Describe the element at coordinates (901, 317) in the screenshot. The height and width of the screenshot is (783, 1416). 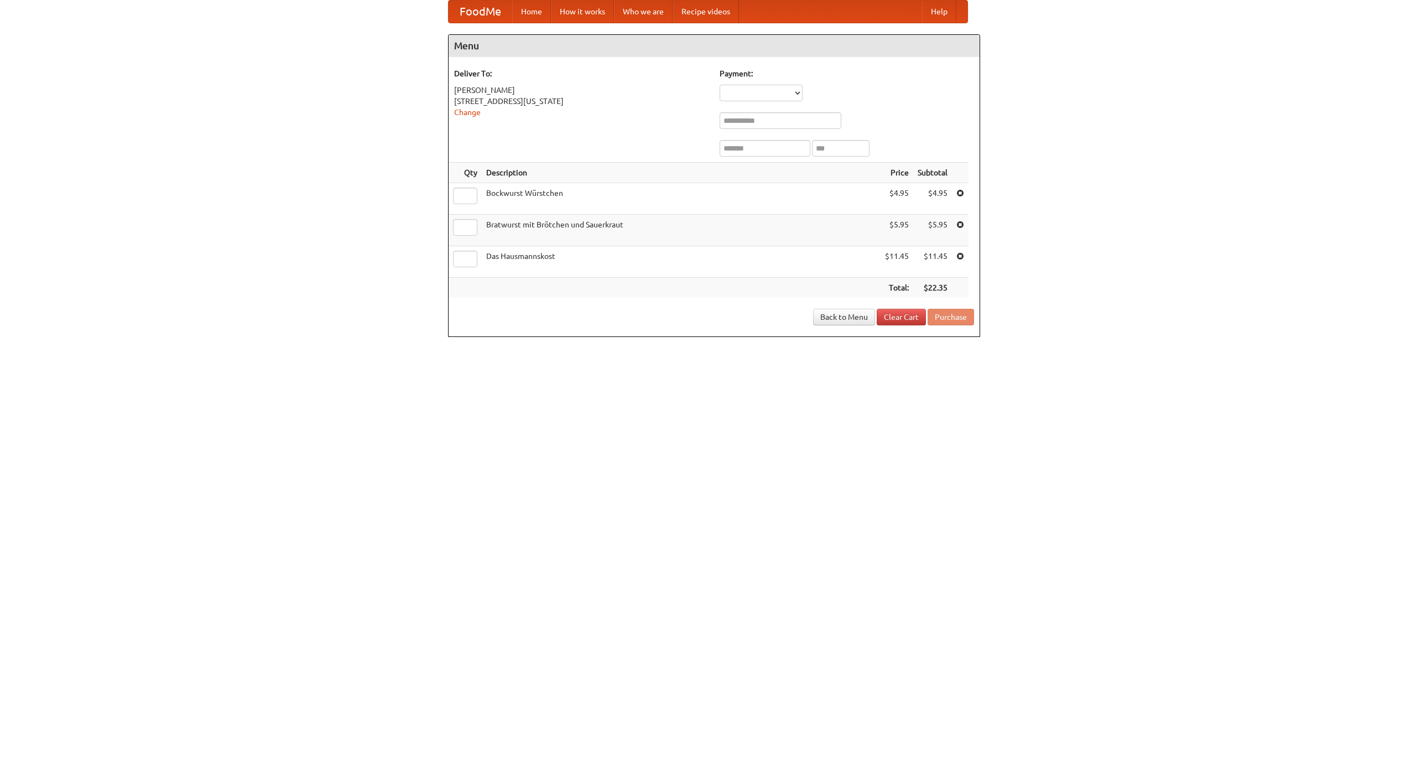
I see `a: Clear Cart` at that location.